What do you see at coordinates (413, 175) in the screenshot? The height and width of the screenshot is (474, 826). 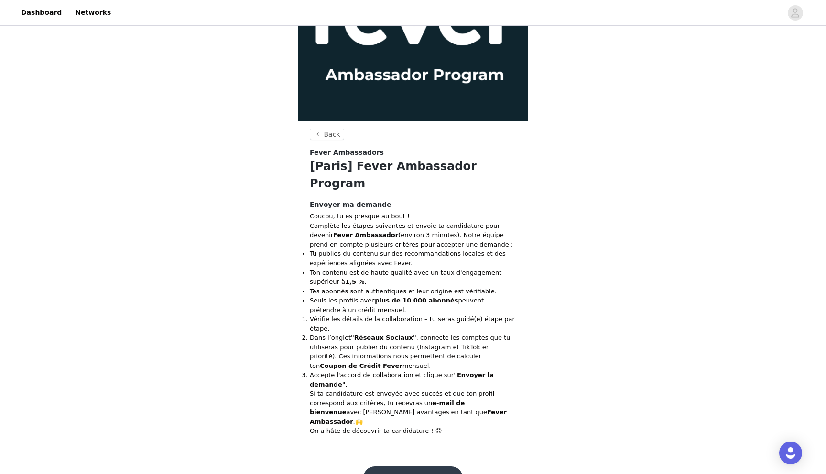 I see `h1: [Paris] Fever Ambassador Program` at bounding box center [413, 175].